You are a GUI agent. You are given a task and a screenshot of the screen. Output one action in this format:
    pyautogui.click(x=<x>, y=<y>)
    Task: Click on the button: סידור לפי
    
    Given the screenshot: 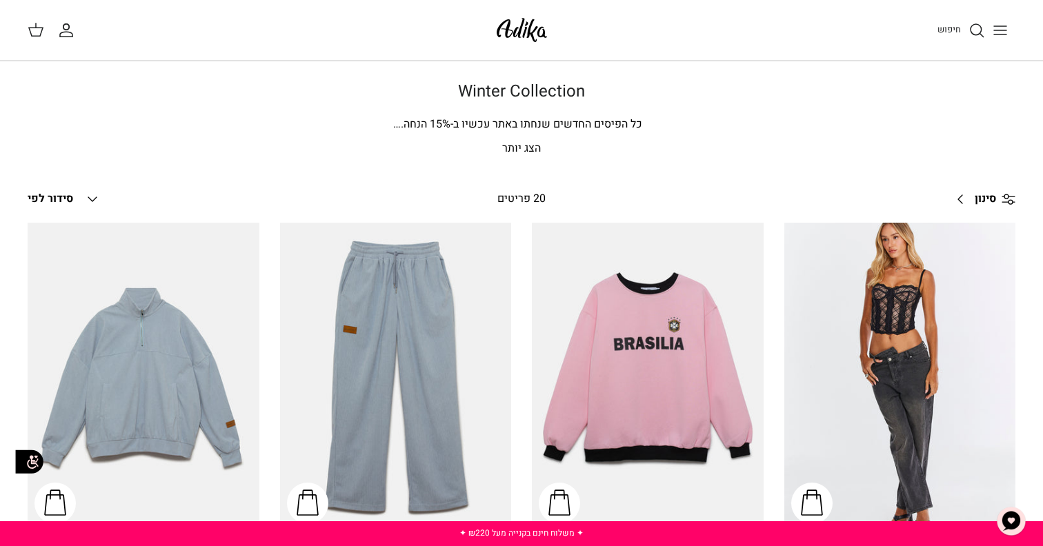 What is the action you would take?
    pyautogui.click(x=64, y=199)
    